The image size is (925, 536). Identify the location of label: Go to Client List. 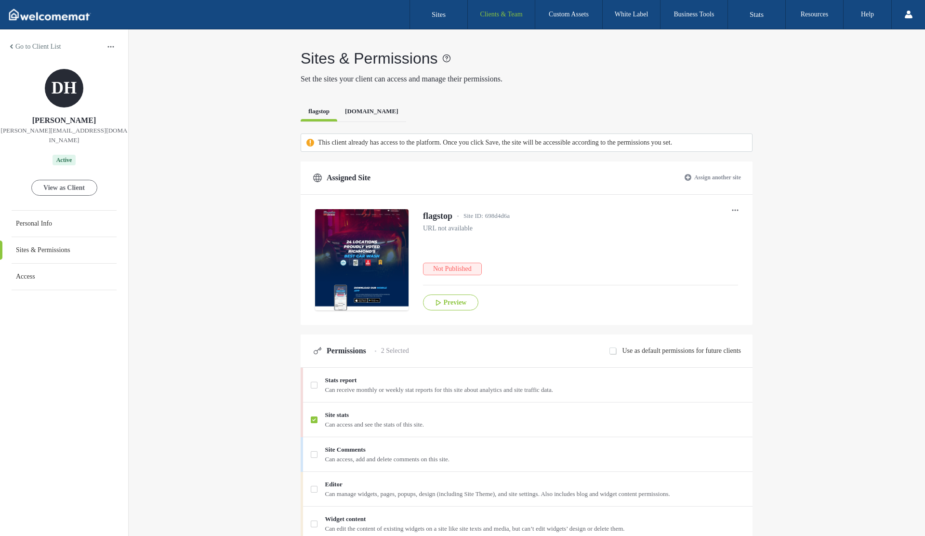
(38, 47).